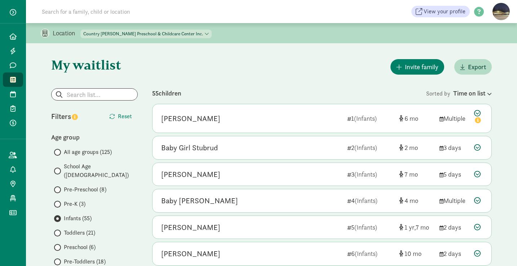 Image resolution: width=517 pixels, height=266 pixels. What do you see at coordinates (410, 227) in the screenshot?
I see `span: 1` at bounding box center [410, 227].